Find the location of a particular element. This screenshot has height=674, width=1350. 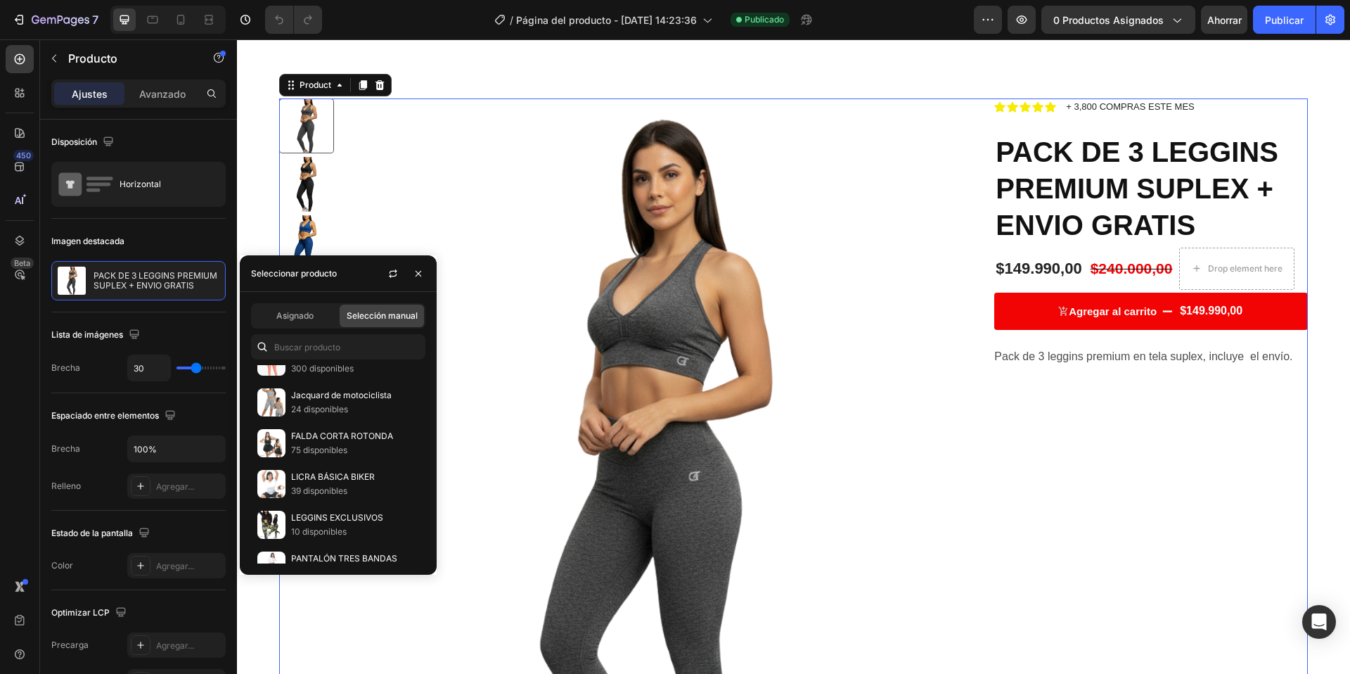

div: Abrir Intercom Messenger is located at coordinates (1319, 622).